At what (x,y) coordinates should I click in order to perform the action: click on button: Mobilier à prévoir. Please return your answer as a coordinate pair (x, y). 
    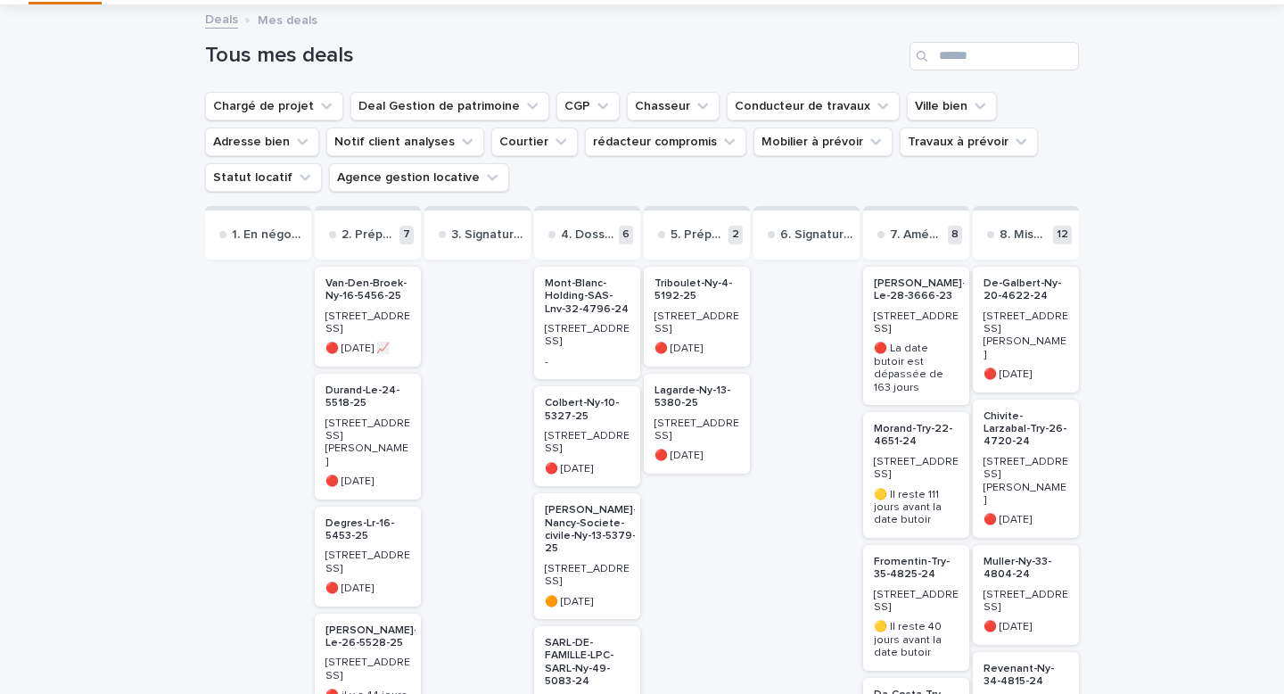
    Looking at the image, I should click on (823, 142).